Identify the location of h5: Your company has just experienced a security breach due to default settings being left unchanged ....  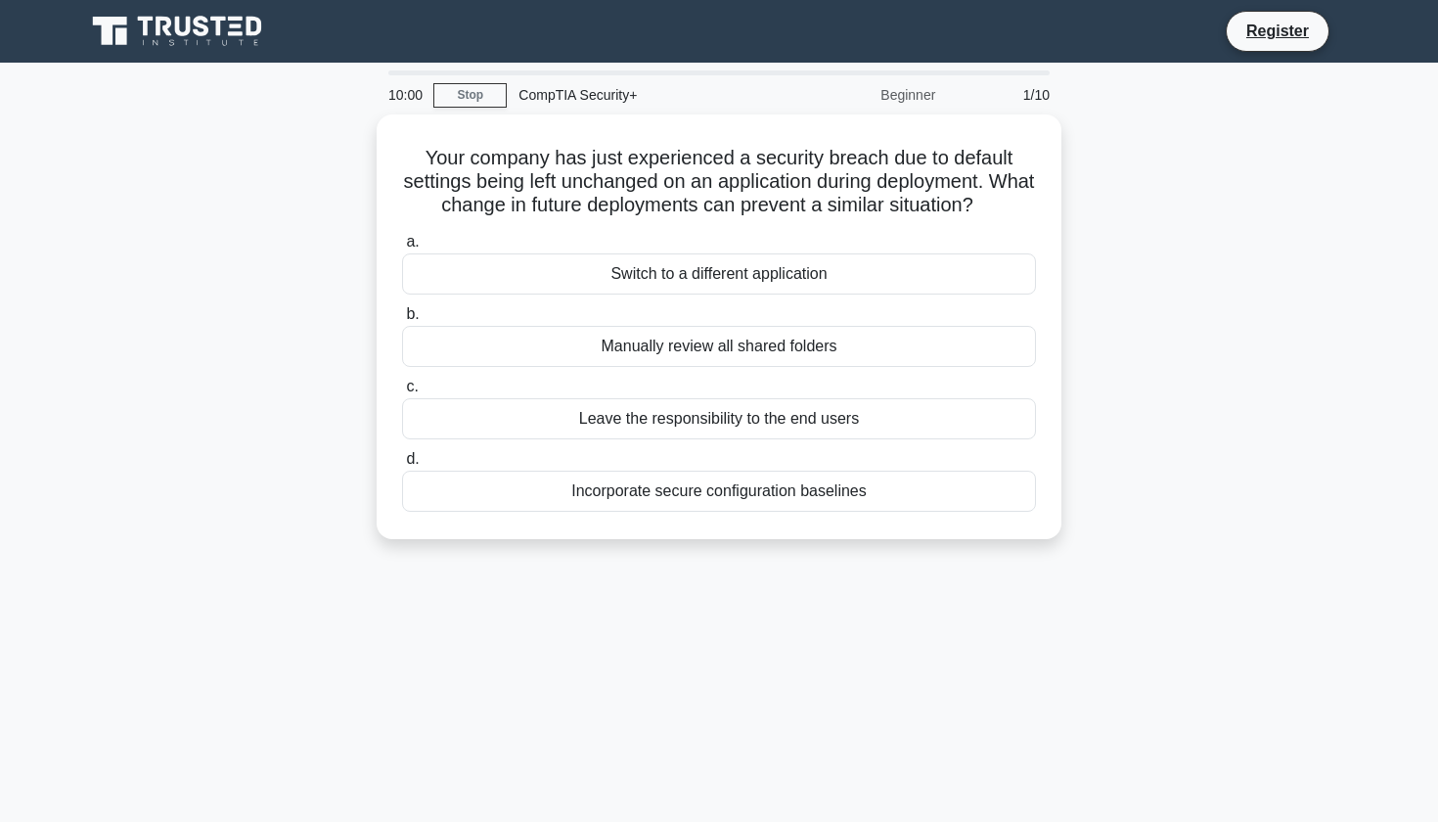
(719, 182).